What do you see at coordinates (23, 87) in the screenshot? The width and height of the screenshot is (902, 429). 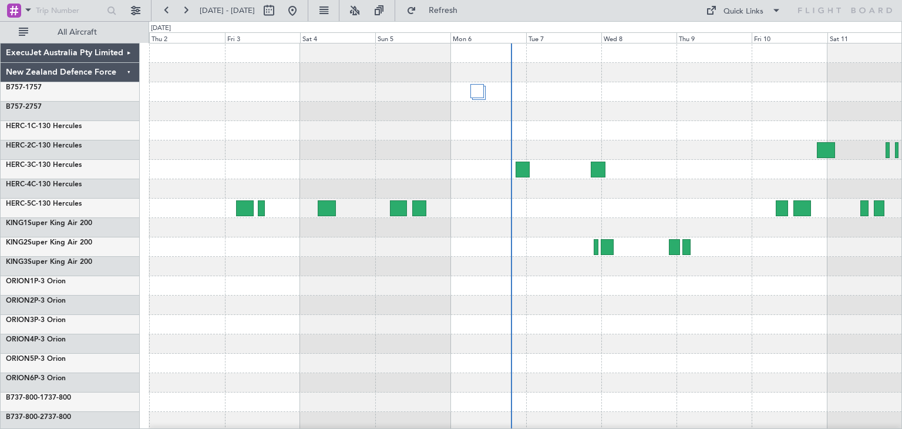 I see `a: B757-1757` at bounding box center [23, 87].